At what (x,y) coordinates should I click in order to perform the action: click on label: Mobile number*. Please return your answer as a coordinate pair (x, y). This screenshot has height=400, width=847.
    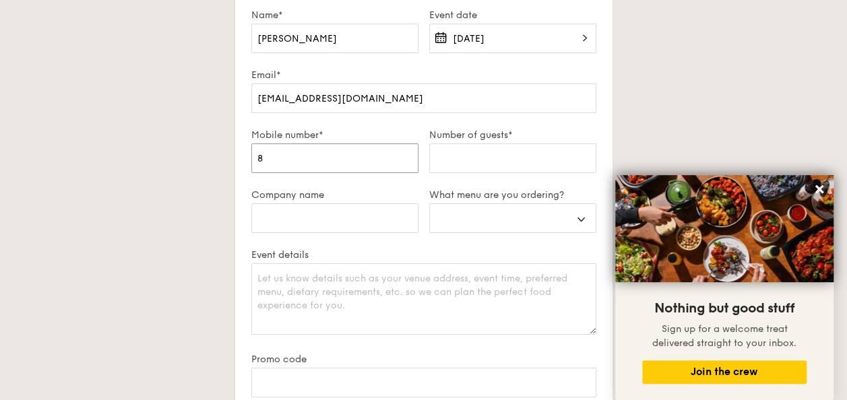
    Looking at the image, I should click on (335, 135).